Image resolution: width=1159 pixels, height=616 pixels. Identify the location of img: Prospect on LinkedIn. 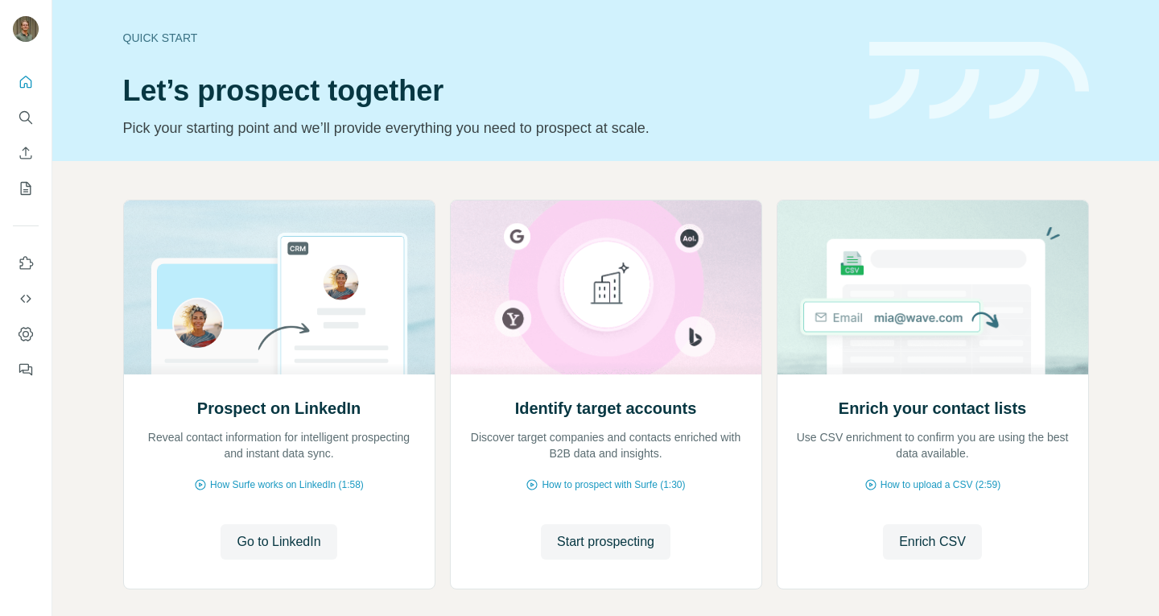
(279, 287).